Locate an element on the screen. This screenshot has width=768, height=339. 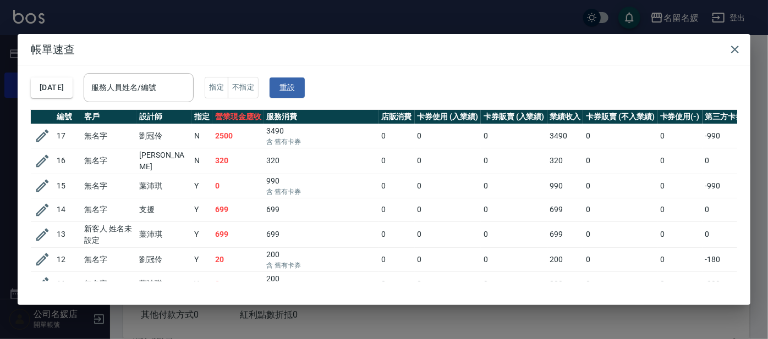
td: 16 is located at coordinates (68, 161).